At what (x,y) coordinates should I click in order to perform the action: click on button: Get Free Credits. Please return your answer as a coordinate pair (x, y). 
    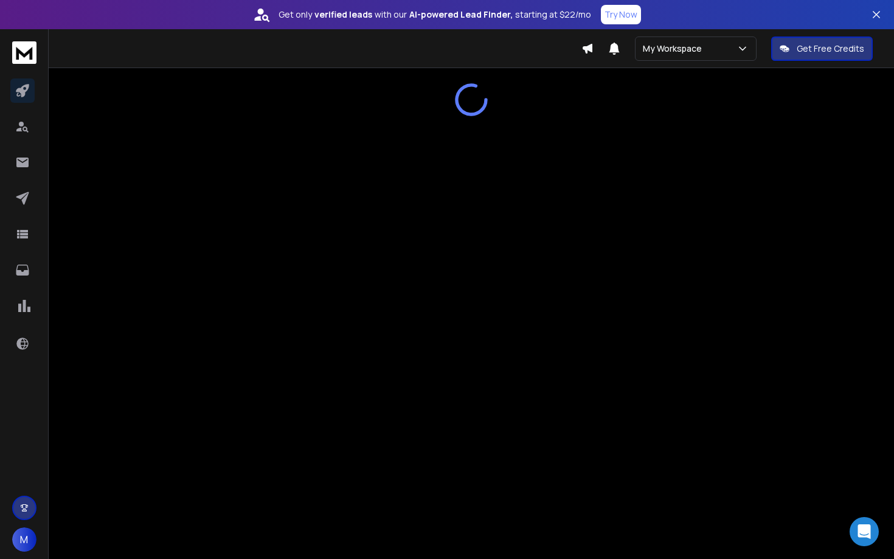
    Looking at the image, I should click on (822, 49).